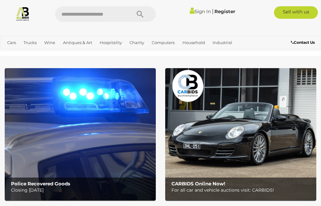 The width and height of the screenshot is (321, 206). I want to click on a: Trucks, so click(30, 43).